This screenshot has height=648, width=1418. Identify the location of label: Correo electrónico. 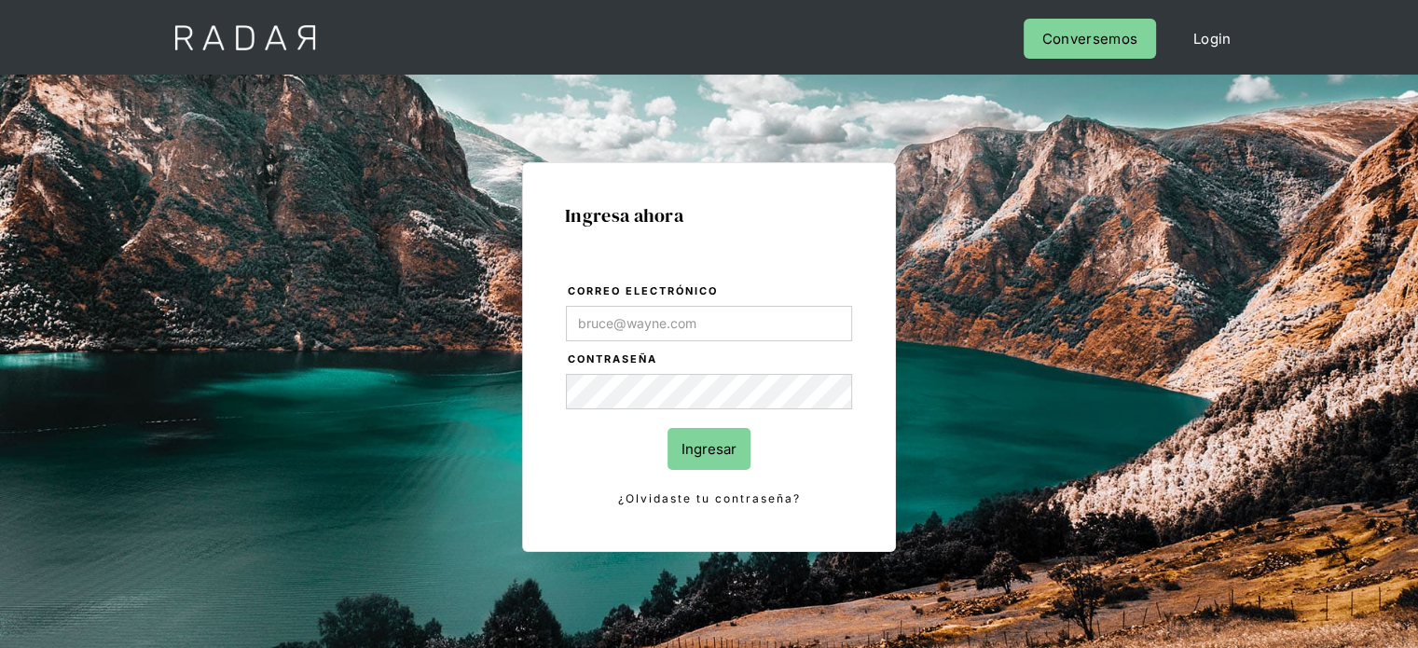
(710, 292).